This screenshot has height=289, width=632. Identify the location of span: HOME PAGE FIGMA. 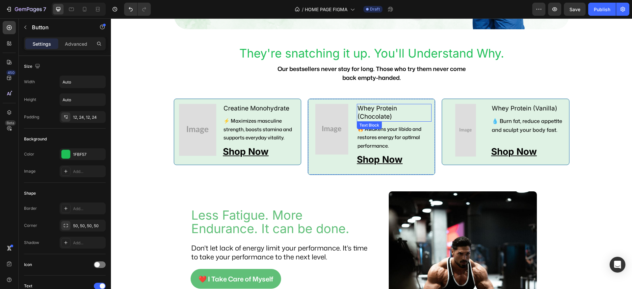
(326, 9).